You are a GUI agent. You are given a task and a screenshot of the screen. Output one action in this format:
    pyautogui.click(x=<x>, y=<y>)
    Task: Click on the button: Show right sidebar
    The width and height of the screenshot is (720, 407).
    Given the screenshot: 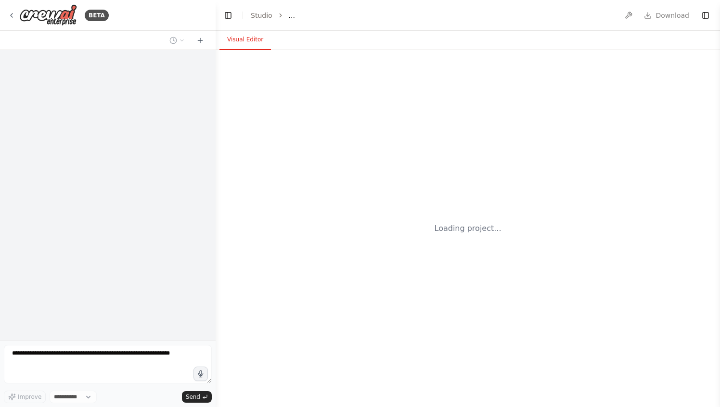 What is the action you would take?
    pyautogui.click(x=706, y=15)
    